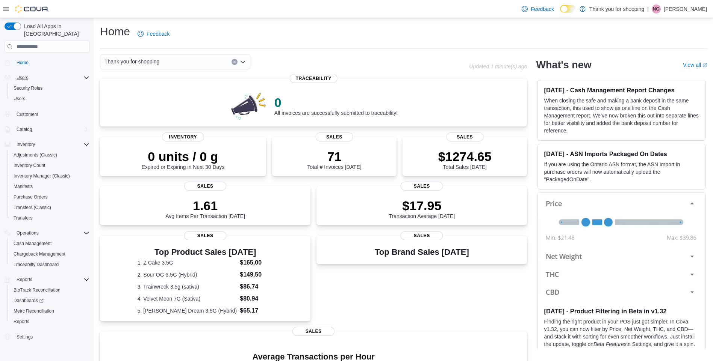 This screenshot has height=361, width=713. What do you see at coordinates (28, 88) in the screenshot?
I see `a: Security Roles` at bounding box center [28, 88].